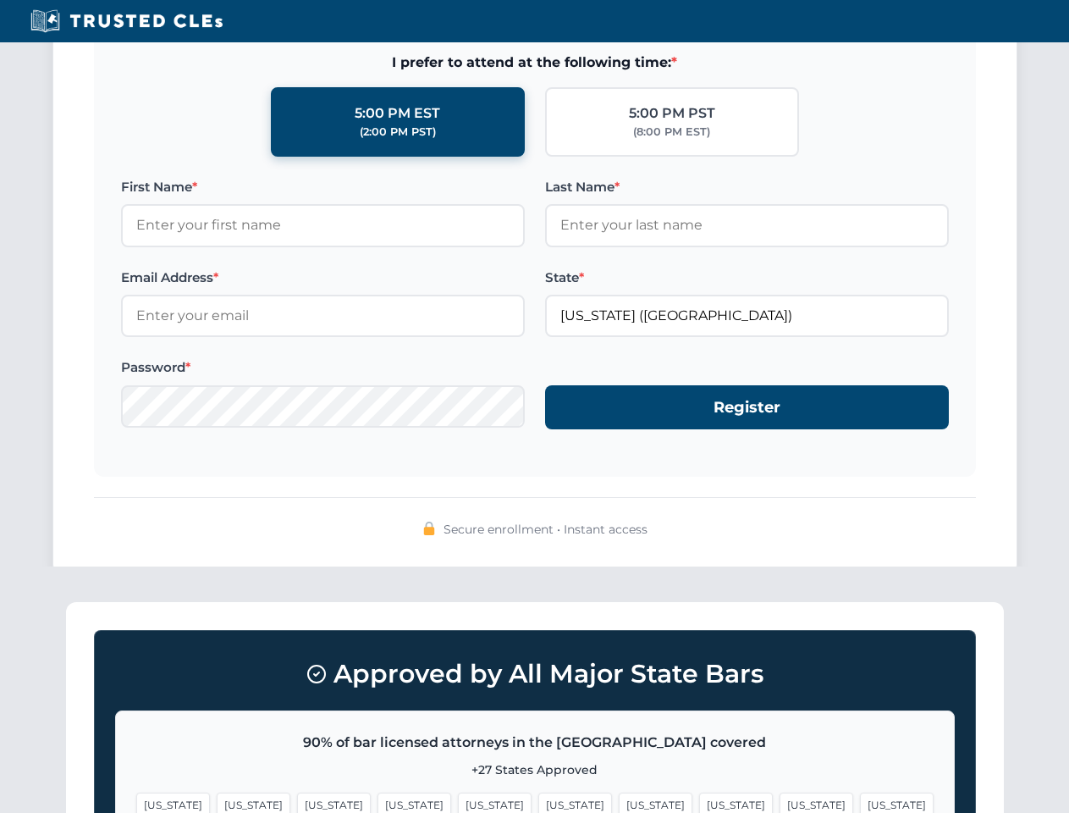 This screenshot has height=813, width=1069. Describe the element at coordinates (323, 316) in the screenshot. I see `input: Enter your email` at that location.